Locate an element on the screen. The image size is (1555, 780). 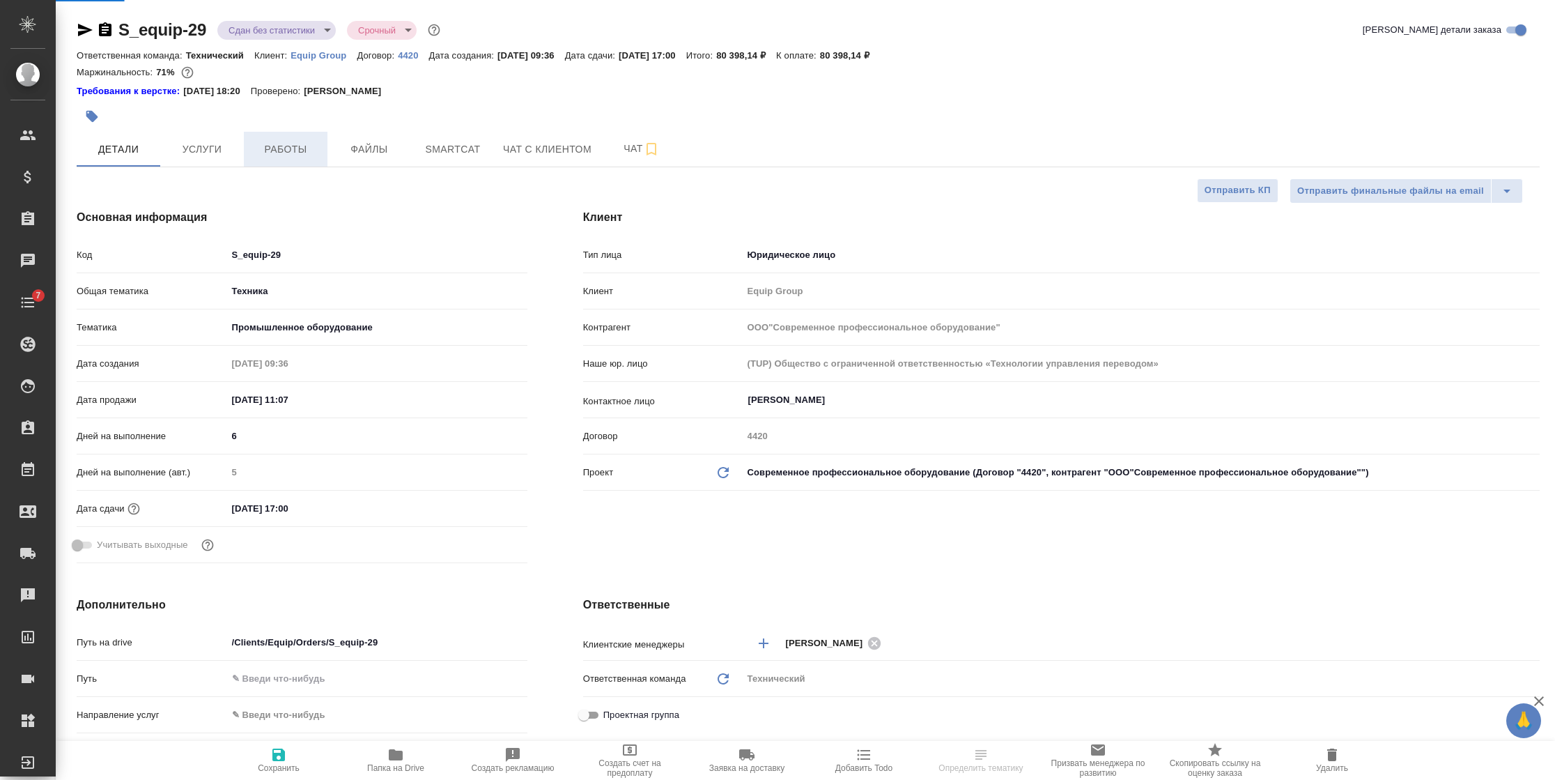
p: 71% is located at coordinates (166, 72).